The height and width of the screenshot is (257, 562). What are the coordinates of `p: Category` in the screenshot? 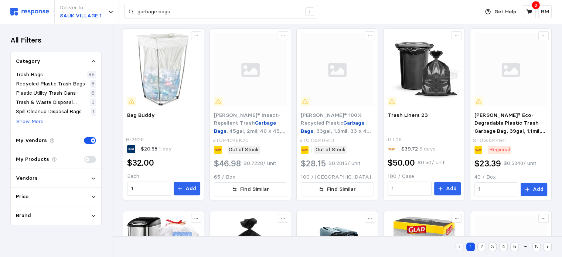 It's located at (28, 61).